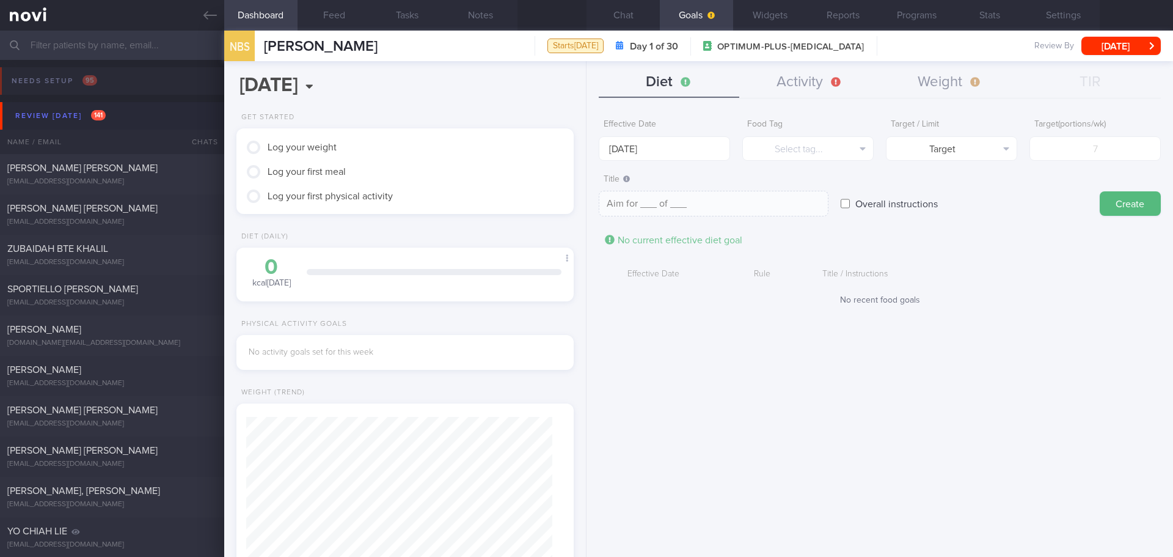 Image resolution: width=1173 pixels, height=557 pixels. What do you see at coordinates (405, 353) in the screenshot?
I see `div: No activity goals set for this week` at bounding box center [405, 353].